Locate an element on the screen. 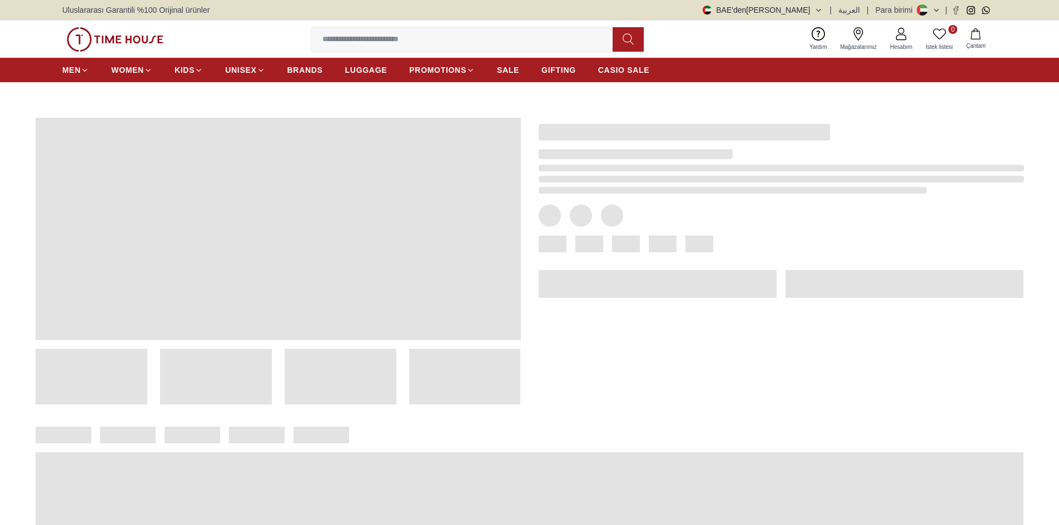 The height and width of the screenshot is (525, 1059). span: UNISEX is located at coordinates (241, 70).